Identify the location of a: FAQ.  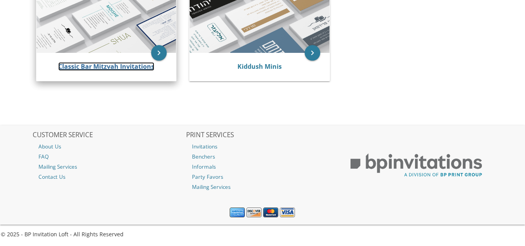
(109, 157).